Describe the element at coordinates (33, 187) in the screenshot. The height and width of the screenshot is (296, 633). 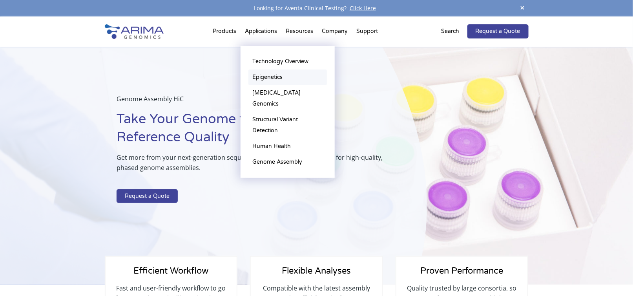
I see `span: Vertebrate animal` at that location.